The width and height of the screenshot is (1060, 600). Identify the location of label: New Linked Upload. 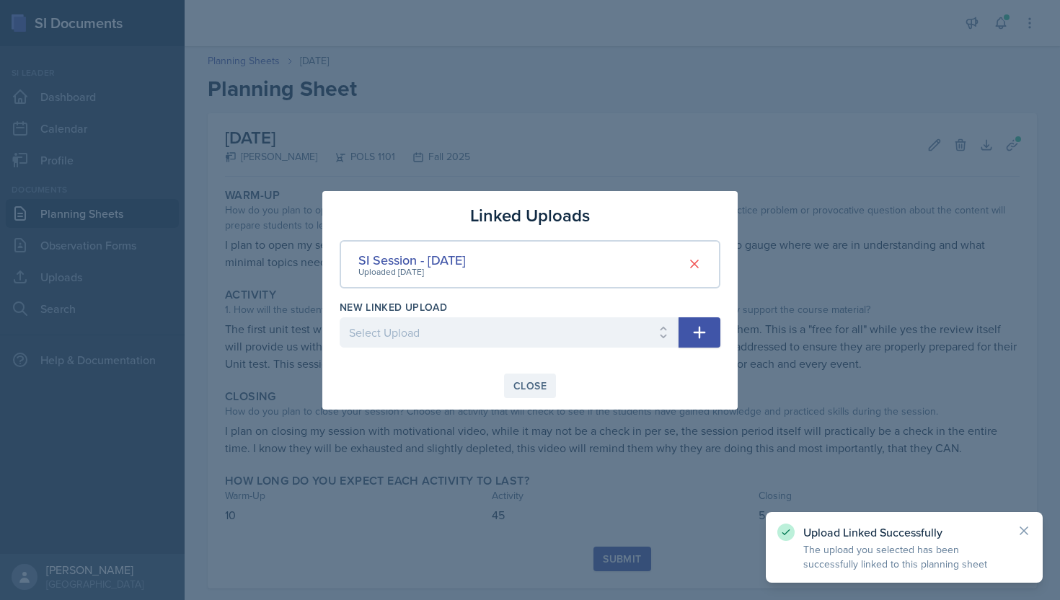
(393, 307).